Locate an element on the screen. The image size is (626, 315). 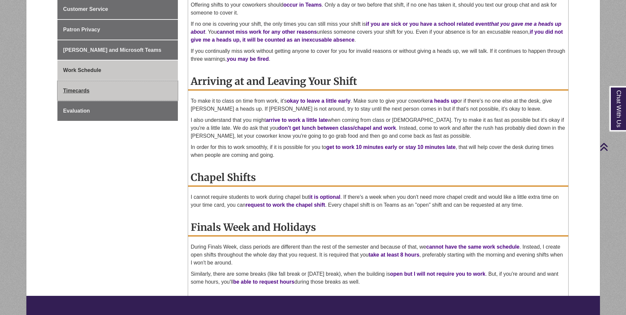
strong: get to work 10 minutes early or stay 10 minutes late is located at coordinates (391, 147).